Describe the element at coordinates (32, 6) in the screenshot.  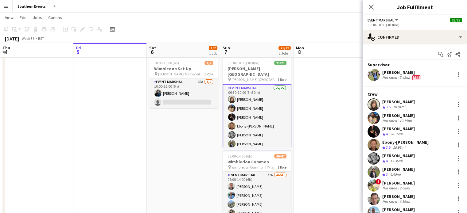
I see `button: Southern Events` at that location.